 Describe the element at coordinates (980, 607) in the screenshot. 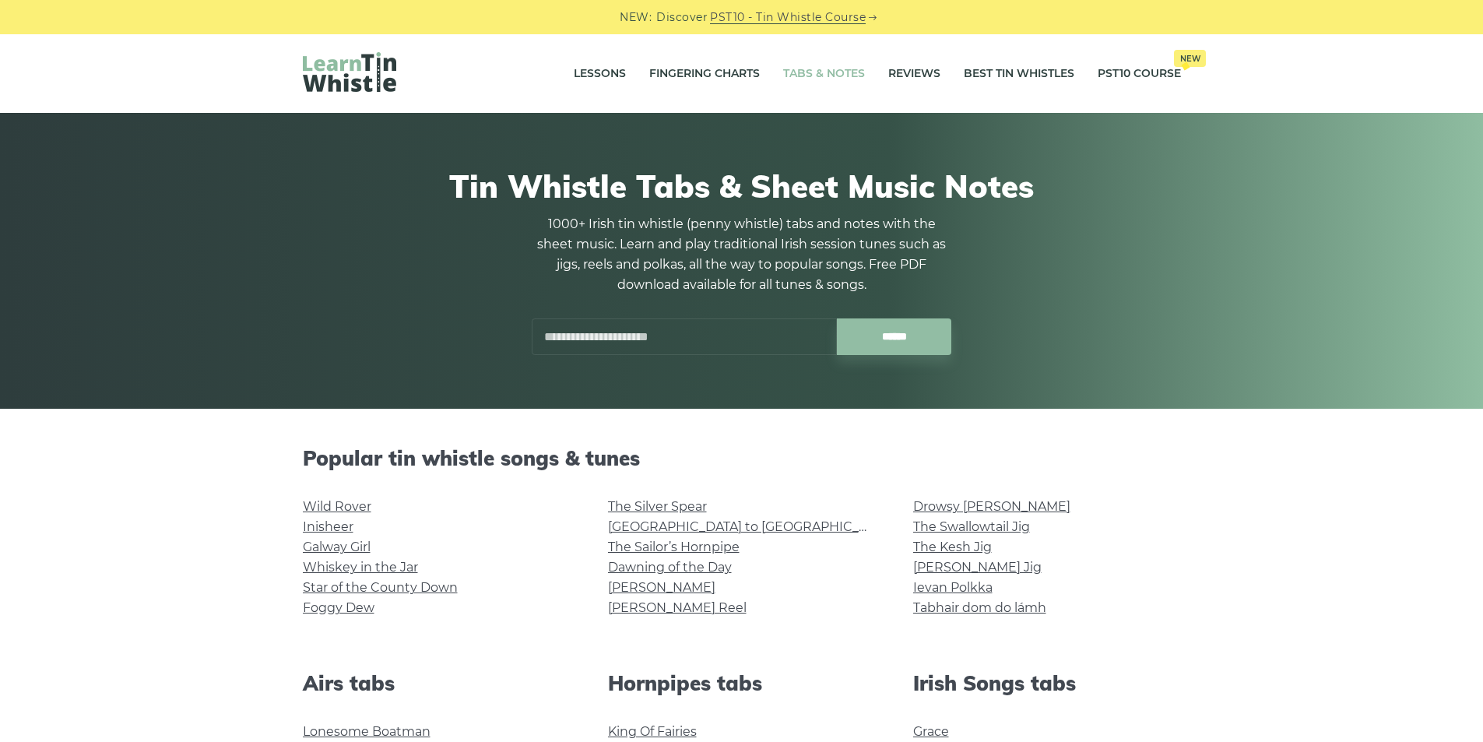

I see `a: Tabhair dom do lámh` at that location.